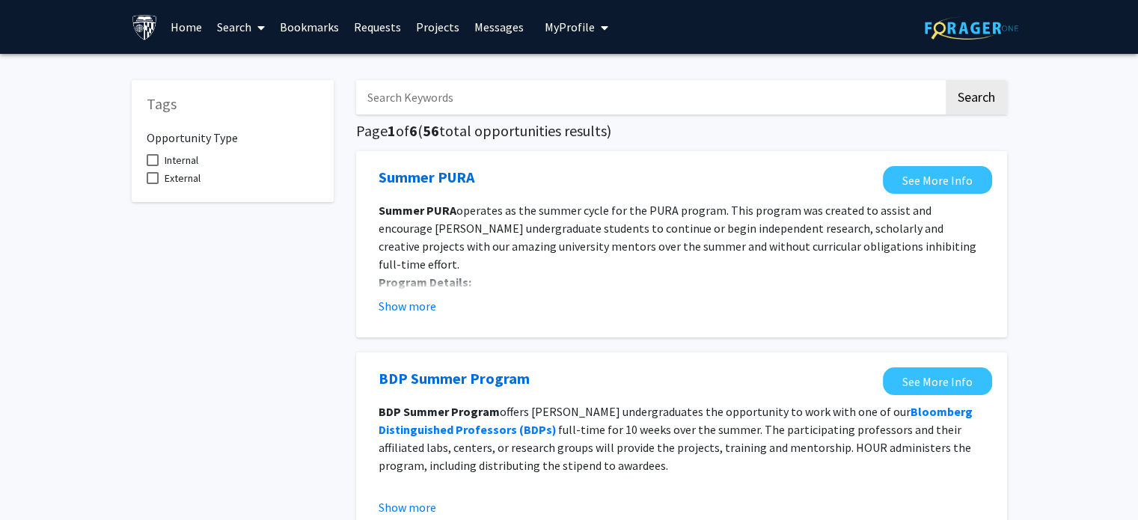 This screenshot has width=1138, height=520. Describe the element at coordinates (677, 237) in the screenshot. I see `span: operates as the summer cycle for the PURA program. This program was created to assist and encoura...` at that location.